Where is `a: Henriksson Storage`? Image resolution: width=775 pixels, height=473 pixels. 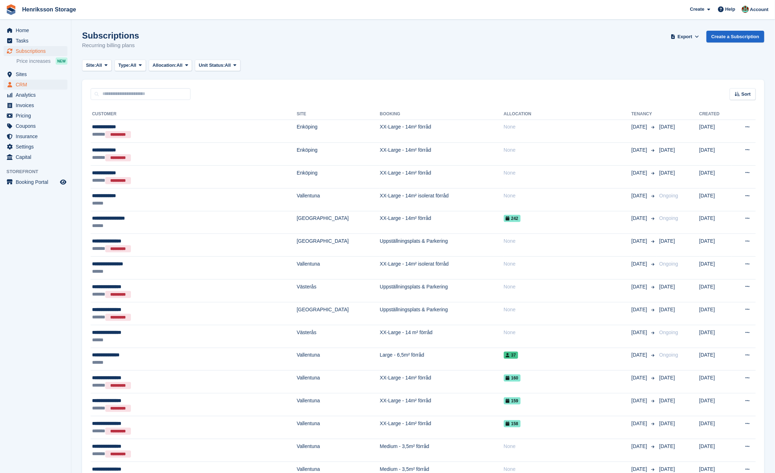
a: Henriksson Storage is located at coordinates (49, 9).